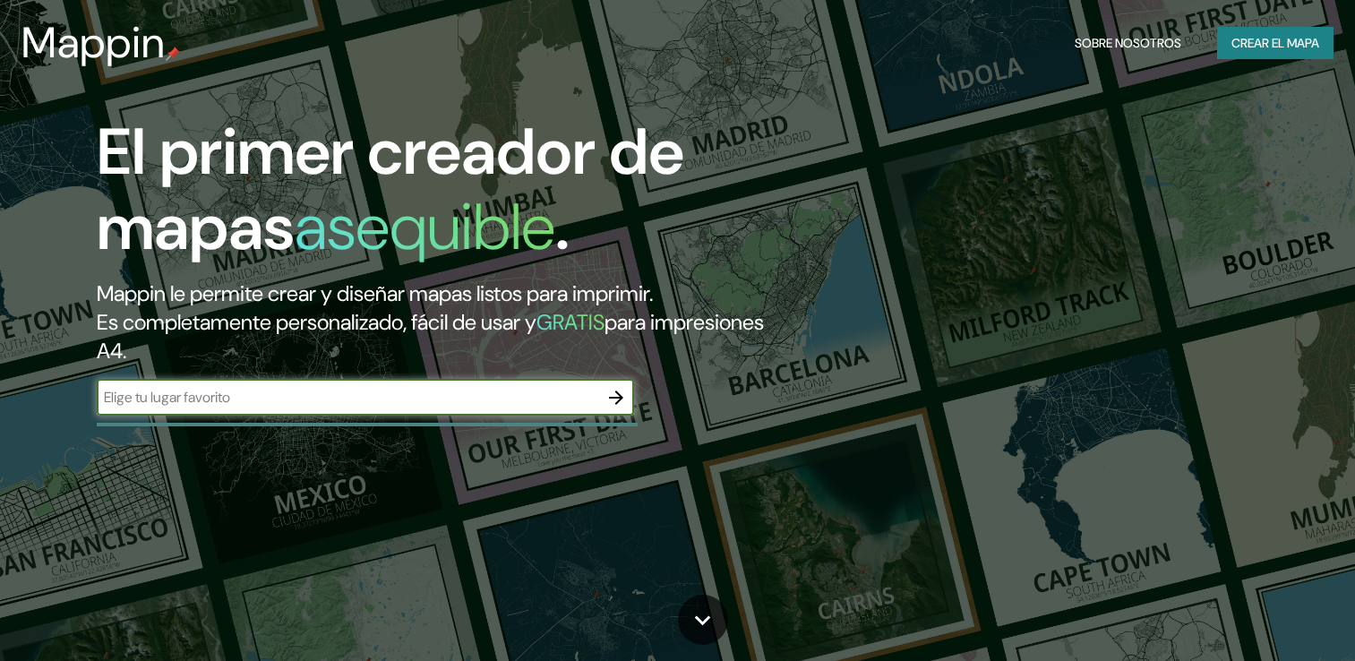  I want to click on img: mappin-pin, so click(173, 54).